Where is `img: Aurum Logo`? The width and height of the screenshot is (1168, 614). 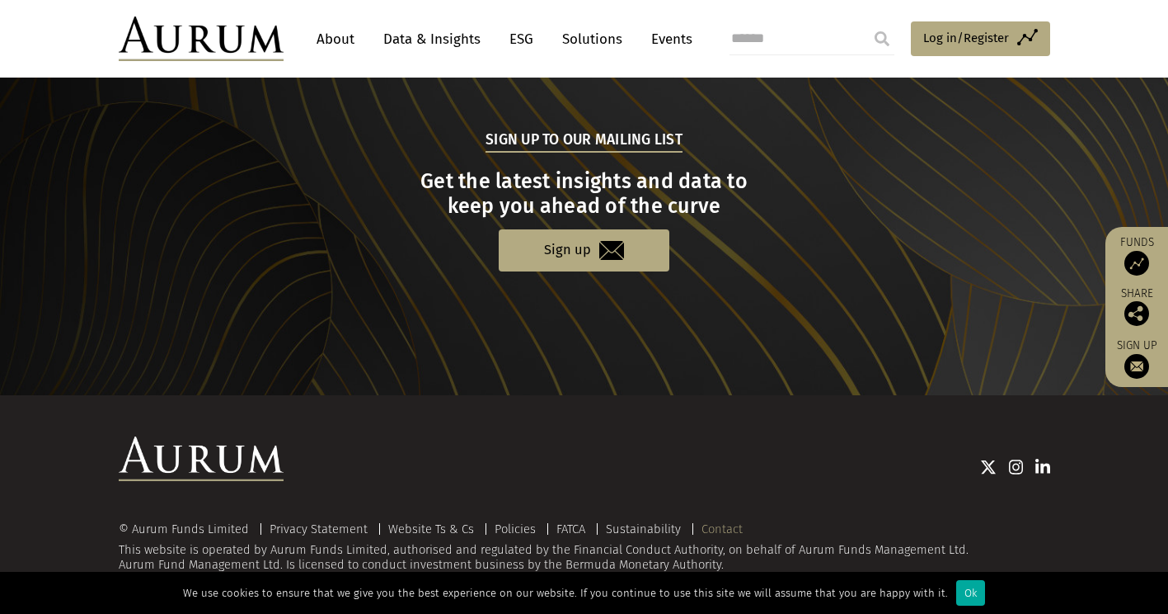
img: Aurum Logo is located at coordinates (201, 458).